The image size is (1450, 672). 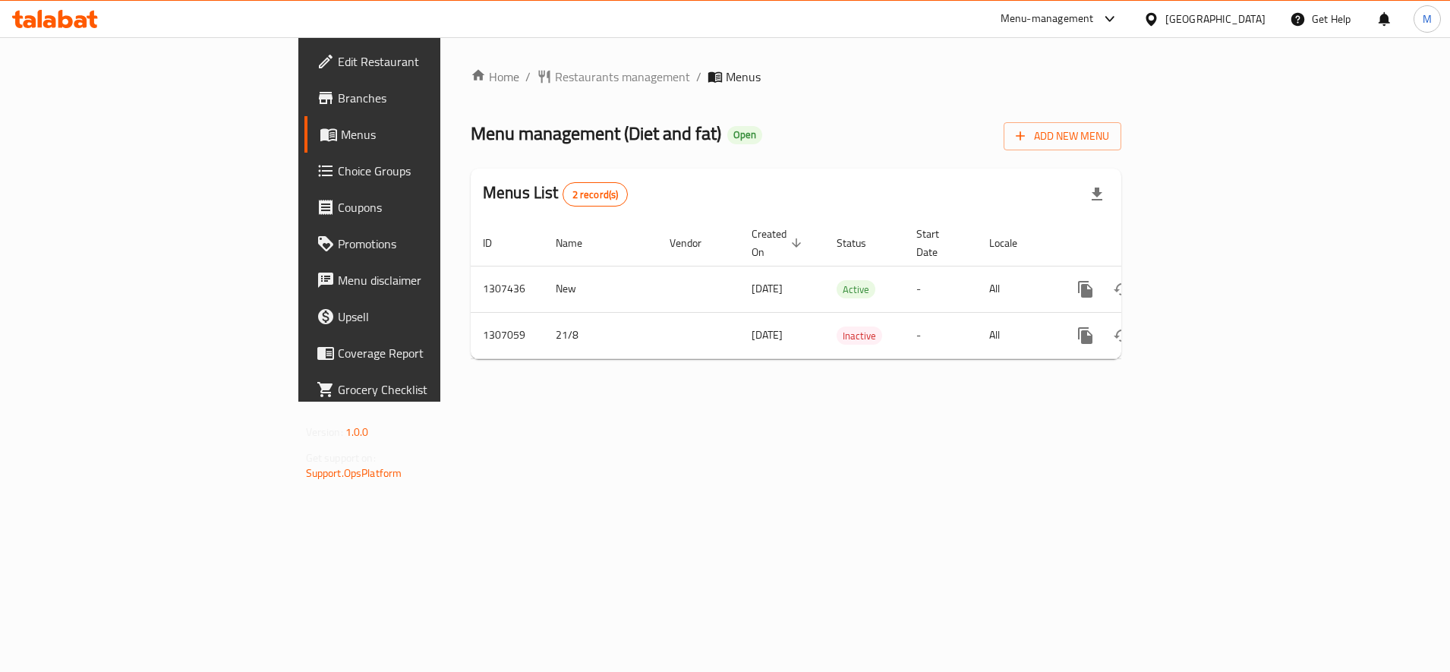 I want to click on span: Get support on:, so click(x=341, y=458).